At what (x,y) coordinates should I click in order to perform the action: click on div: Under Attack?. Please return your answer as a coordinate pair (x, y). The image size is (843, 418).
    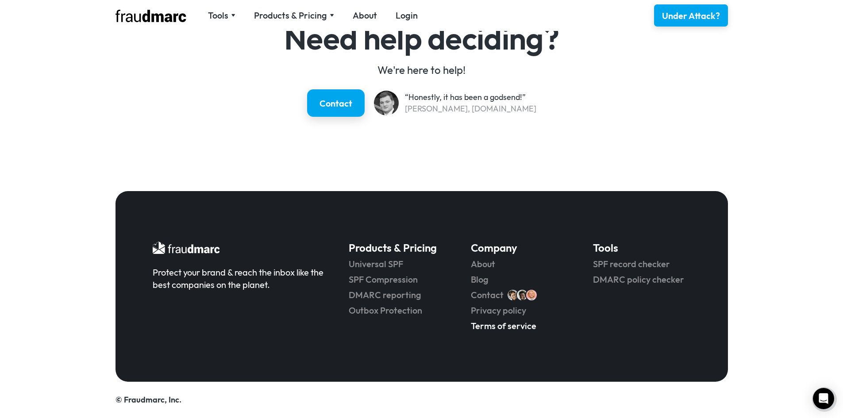
    Looking at the image, I should click on (691, 16).